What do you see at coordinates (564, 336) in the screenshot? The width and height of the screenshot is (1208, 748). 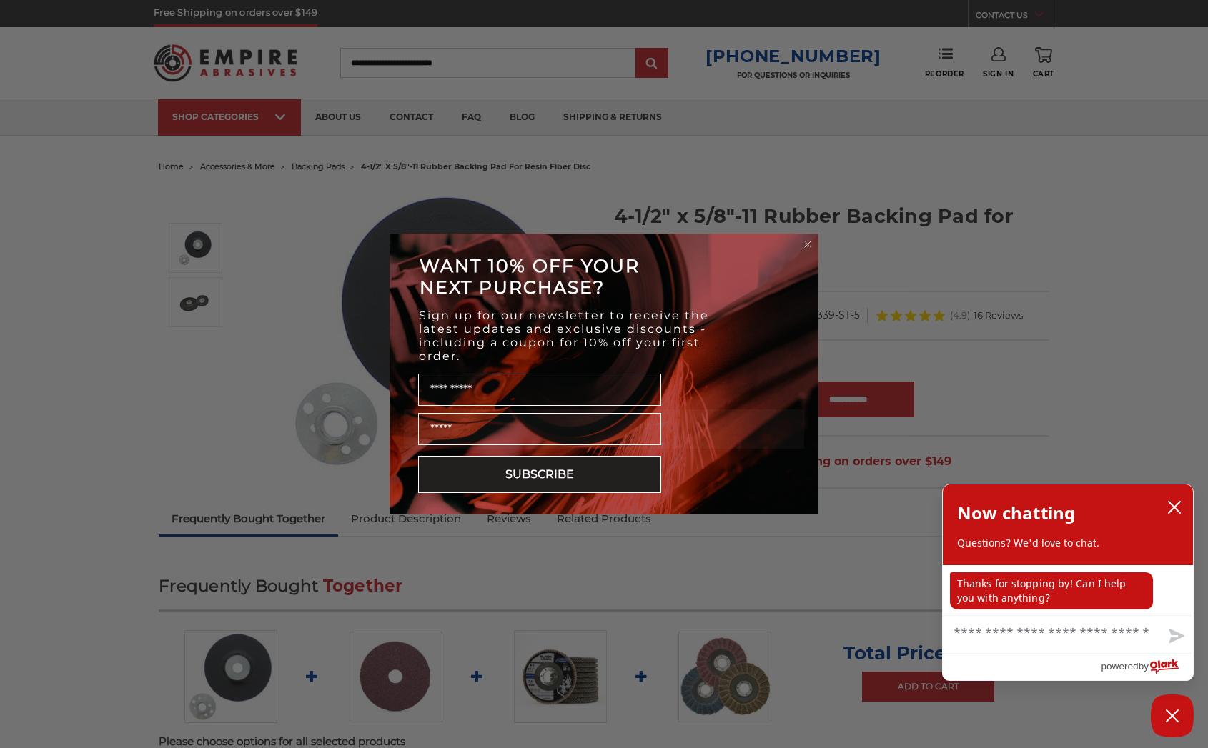 I see `span: Sign up for our newsletter to receive the latest updates and exclusive discounts - including a co...` at bounding box center [564, 336].